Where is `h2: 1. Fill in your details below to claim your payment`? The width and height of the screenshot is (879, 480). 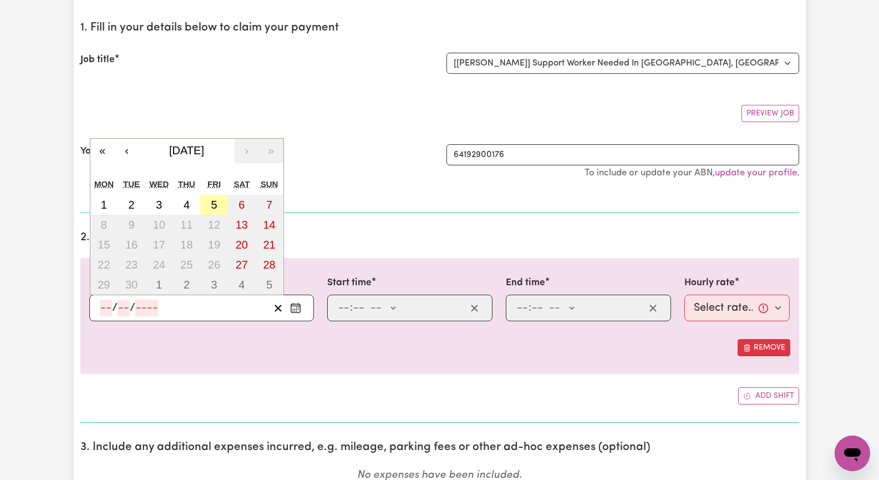 h2: 1. Fill in your details below to claim your payment is located at coordinates (440, 28).